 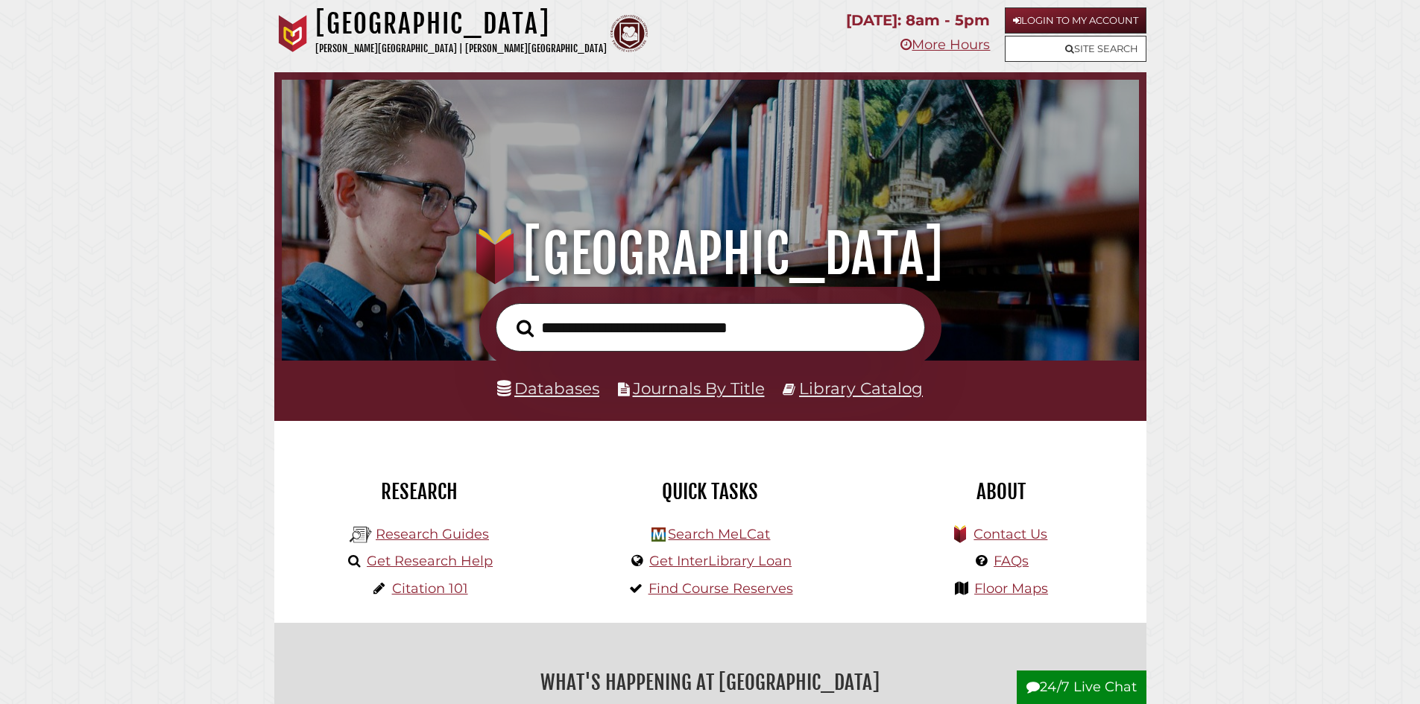 What do you see at coordinates (1001, 492) in the screenshot?
I see `h2: About` at bounding box center [1001, 492].